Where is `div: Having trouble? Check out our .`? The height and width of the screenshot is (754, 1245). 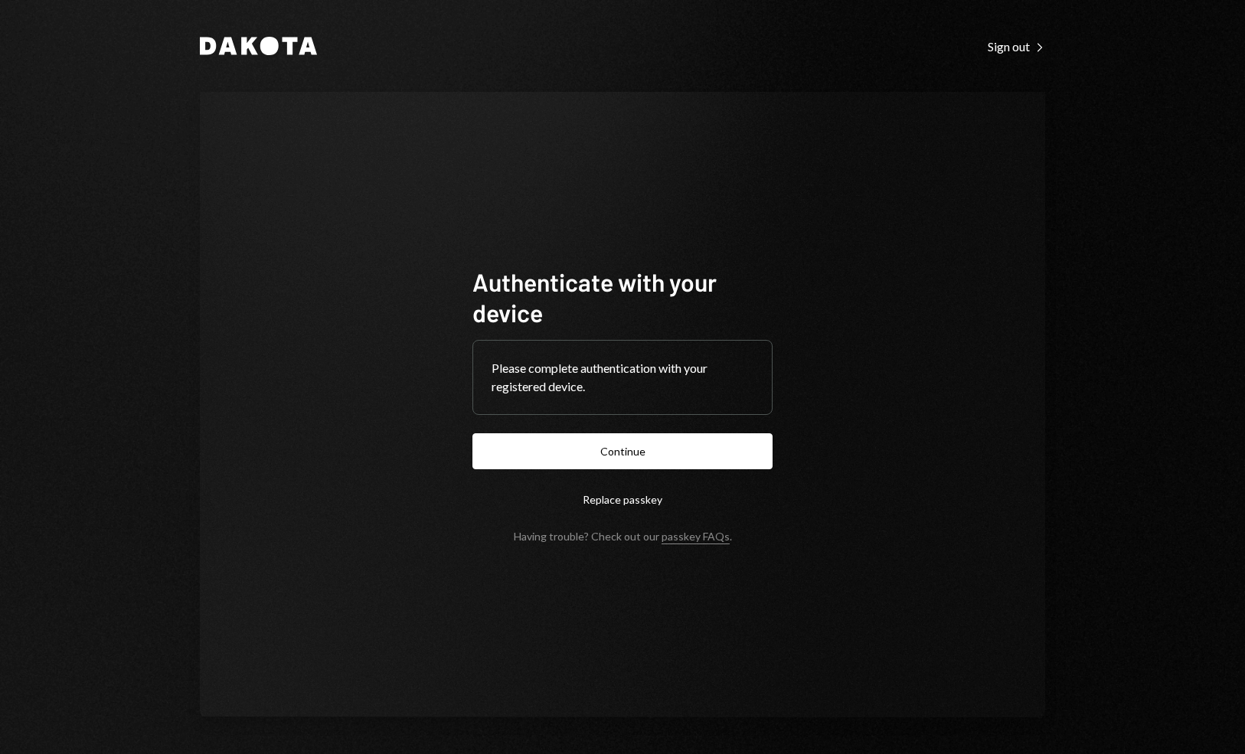 div: Having trouble? Check out our . is located at coordinates (622, 536).